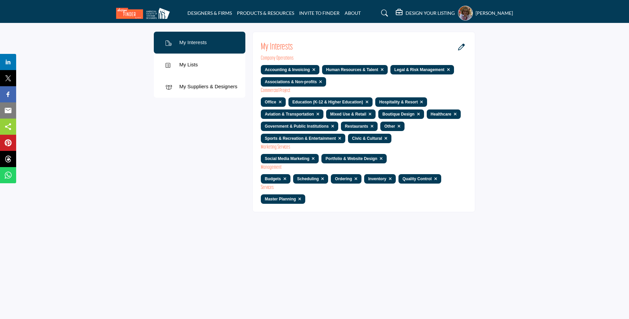  Describe the element at coordinates (275, 147) in the screenshot. I see `h3: Marketing Services` at that location.